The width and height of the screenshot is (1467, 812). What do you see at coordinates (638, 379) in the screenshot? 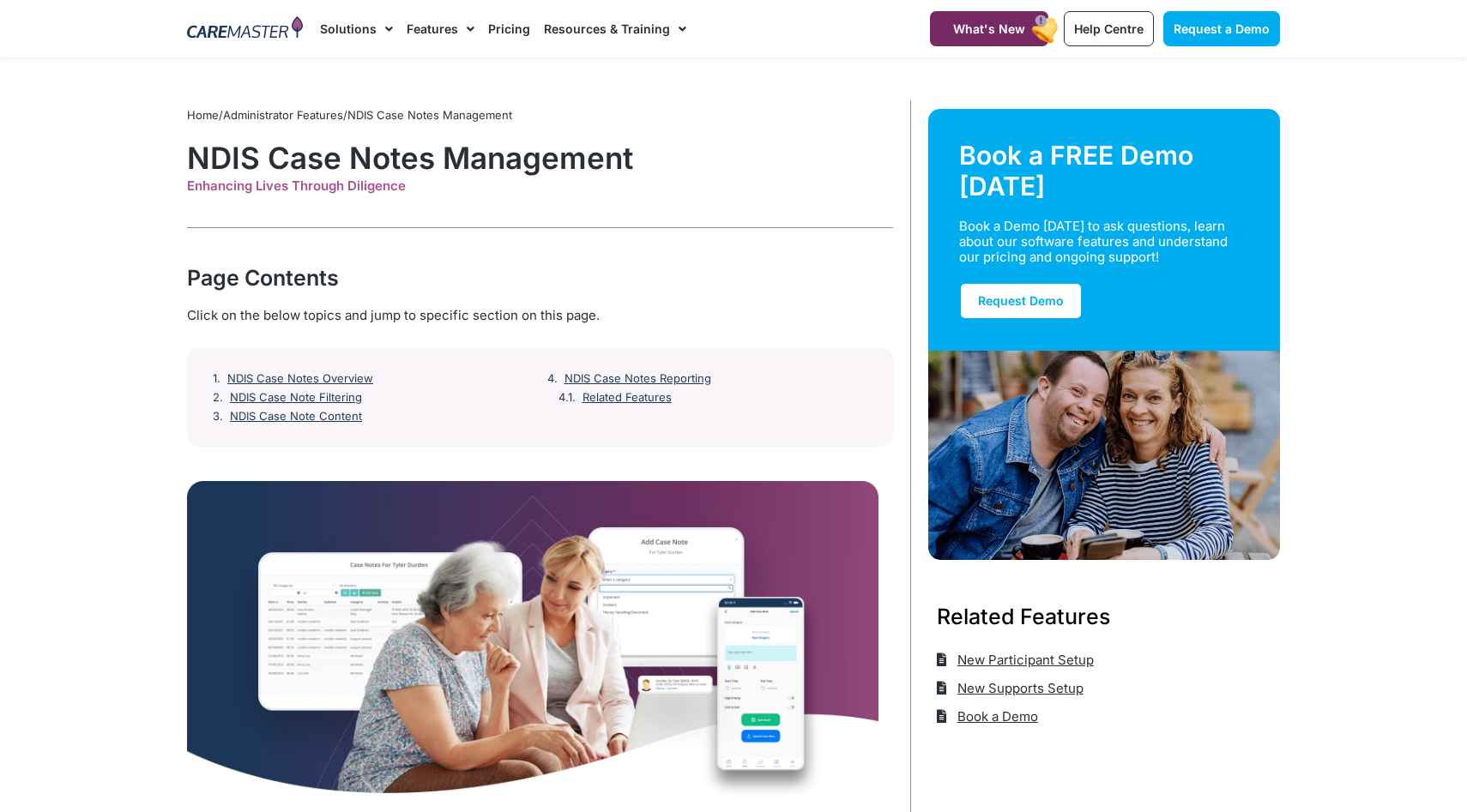
I see `a: NDIS Case Notes Reporting` at bounding box center [638, 379].